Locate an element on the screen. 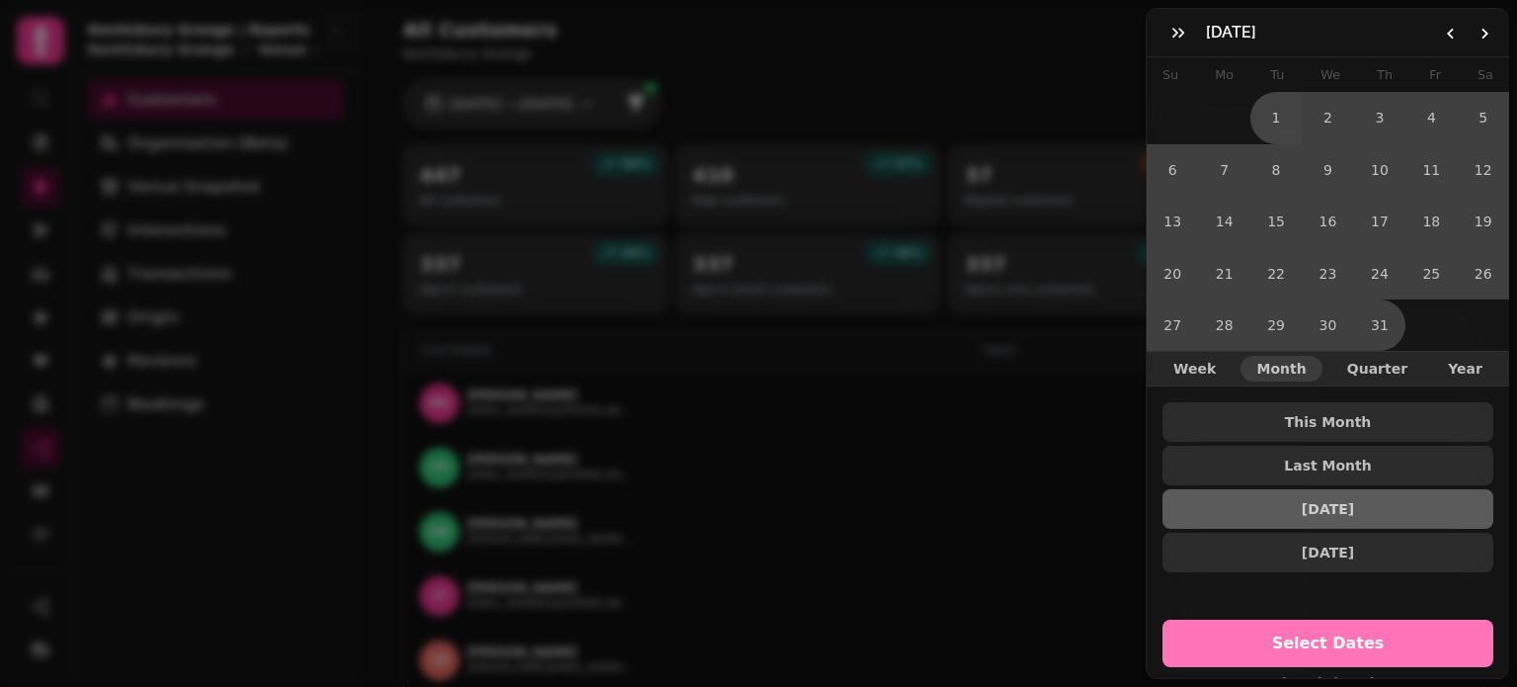 This screenshot has height=687, width=1517. button: Saturday, July 26th, 2025, selected is located at coordinates (1484, 274).